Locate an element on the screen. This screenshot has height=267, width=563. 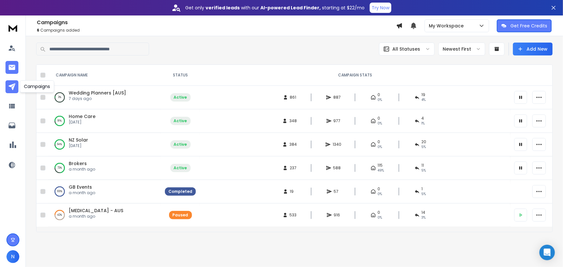
p: Campaigns added is located at coordinates (216, 30).